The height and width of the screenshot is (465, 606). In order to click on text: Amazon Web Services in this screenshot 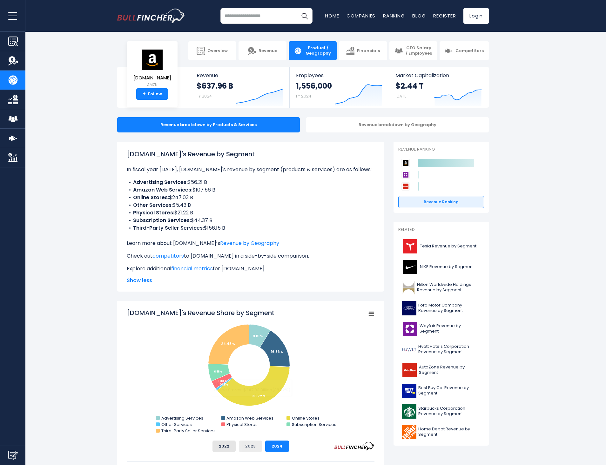, I will do `click(250, 418)`.